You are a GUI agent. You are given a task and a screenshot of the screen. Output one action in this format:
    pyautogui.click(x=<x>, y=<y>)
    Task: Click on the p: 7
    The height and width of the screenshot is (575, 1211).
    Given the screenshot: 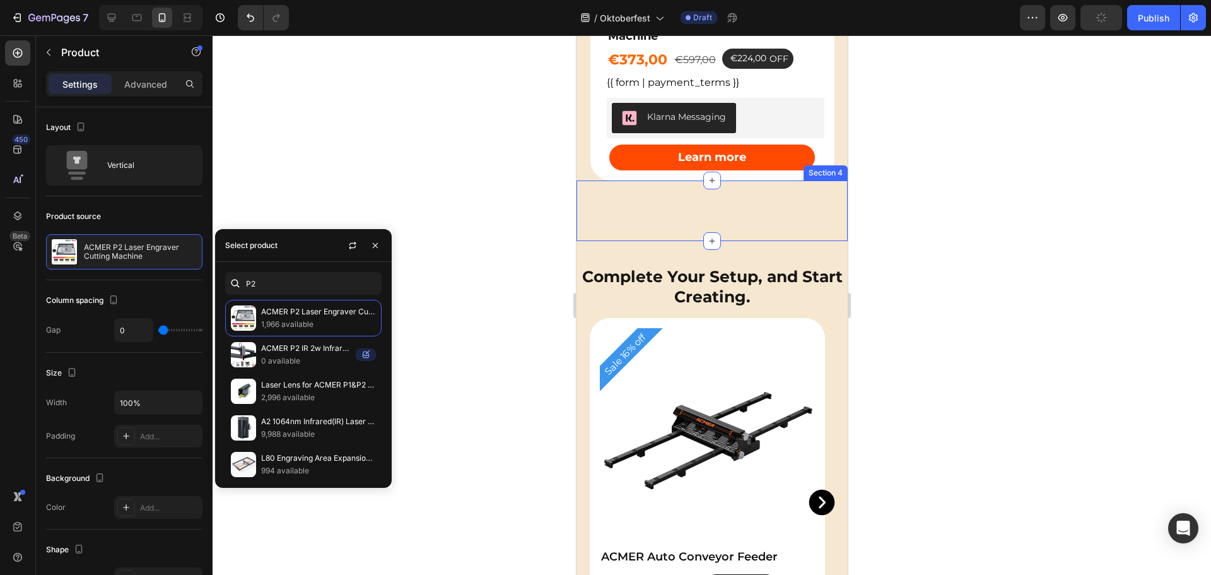 What is the action you would take?
    pyautogui.click(x=85, y=18)
    